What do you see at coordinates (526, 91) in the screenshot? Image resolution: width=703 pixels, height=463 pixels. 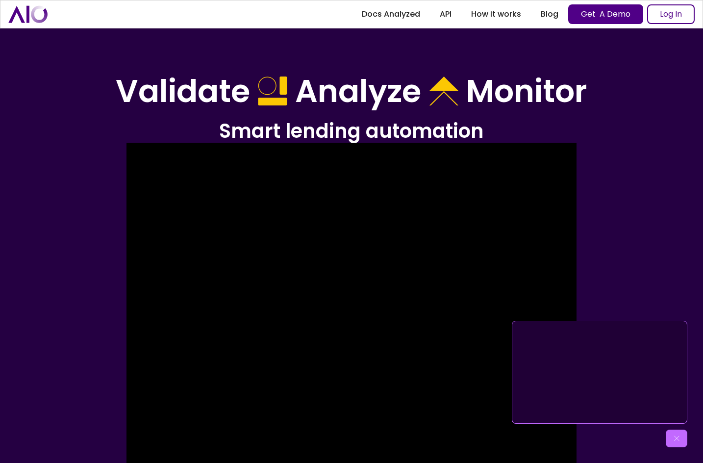 I see `h1: Monitor` at bounding box center [526, 91].